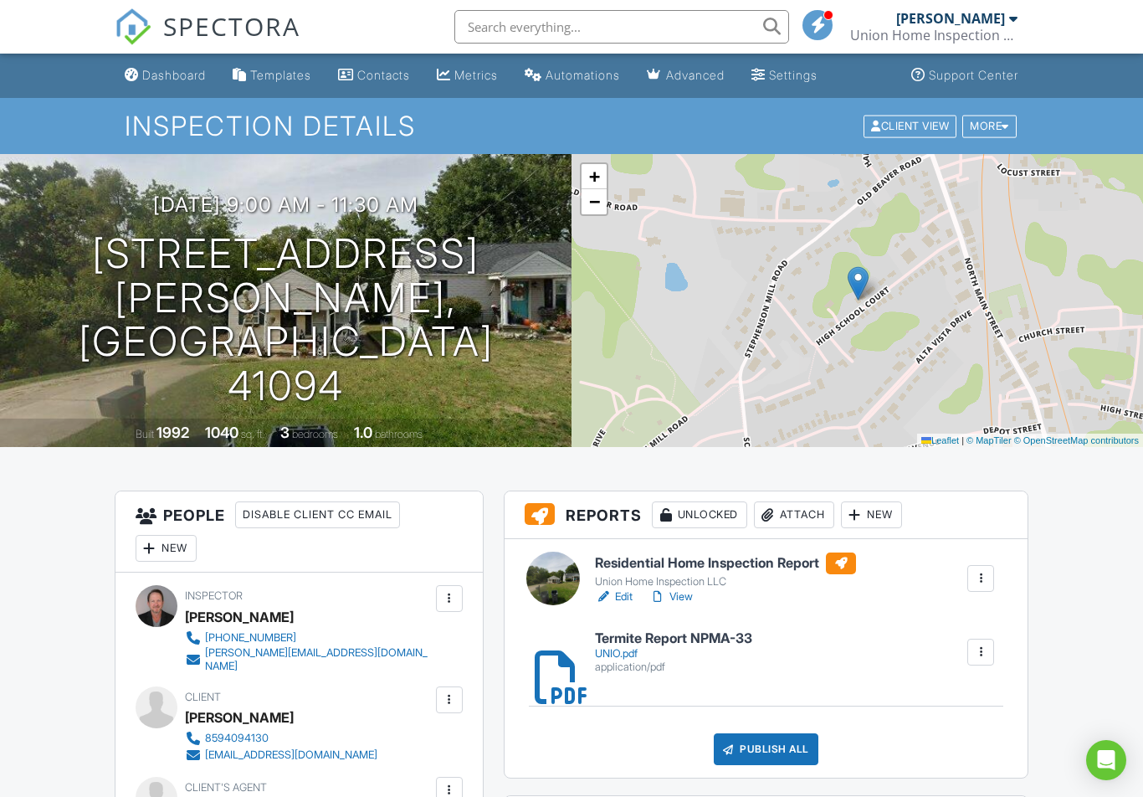 This screenshot has width=1143, height=797. I want to click on a: 8594094130, so click(281, 738).